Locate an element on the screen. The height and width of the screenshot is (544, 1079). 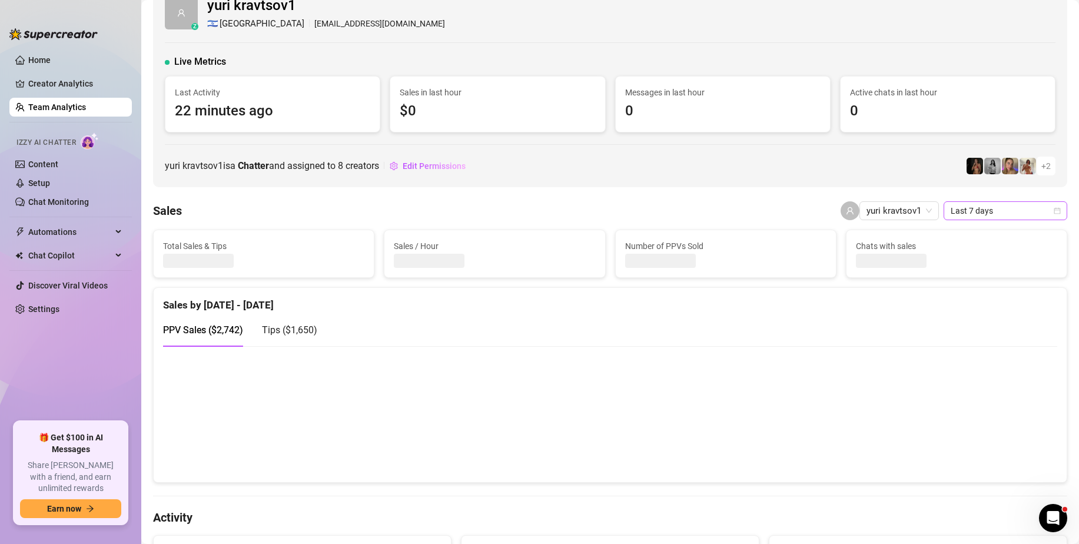
span: Izzy AI Chatter is located at coordinates (46, 143).